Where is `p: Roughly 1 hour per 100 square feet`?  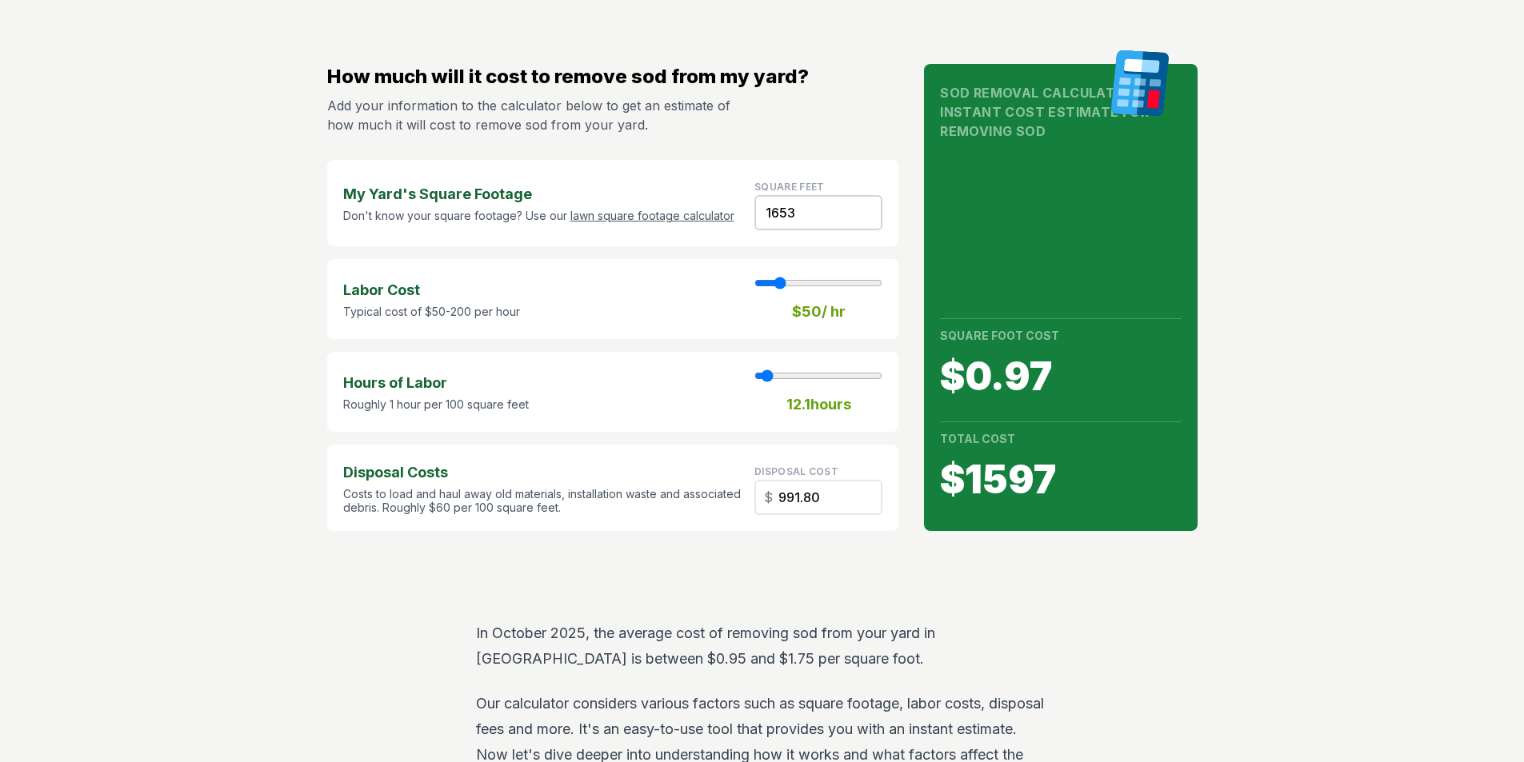
p: Roughly 1 hour per 100 square feet is located at coordinates (436, 405).